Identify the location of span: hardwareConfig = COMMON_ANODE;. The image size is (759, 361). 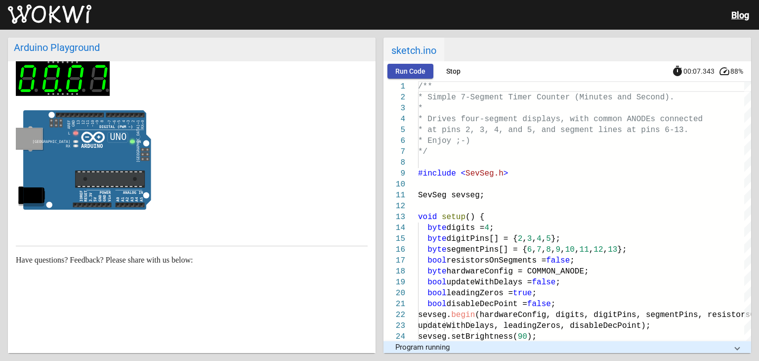
(518, 271).